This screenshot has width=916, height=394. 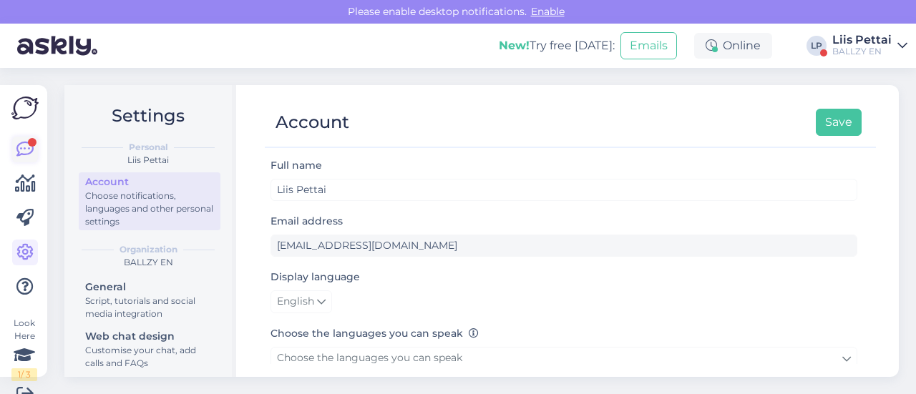 What do you see at coordinates (374, 333) in the screenshot?
I see `label: Choose the languages you can speak` at bounding box center [374, 333].